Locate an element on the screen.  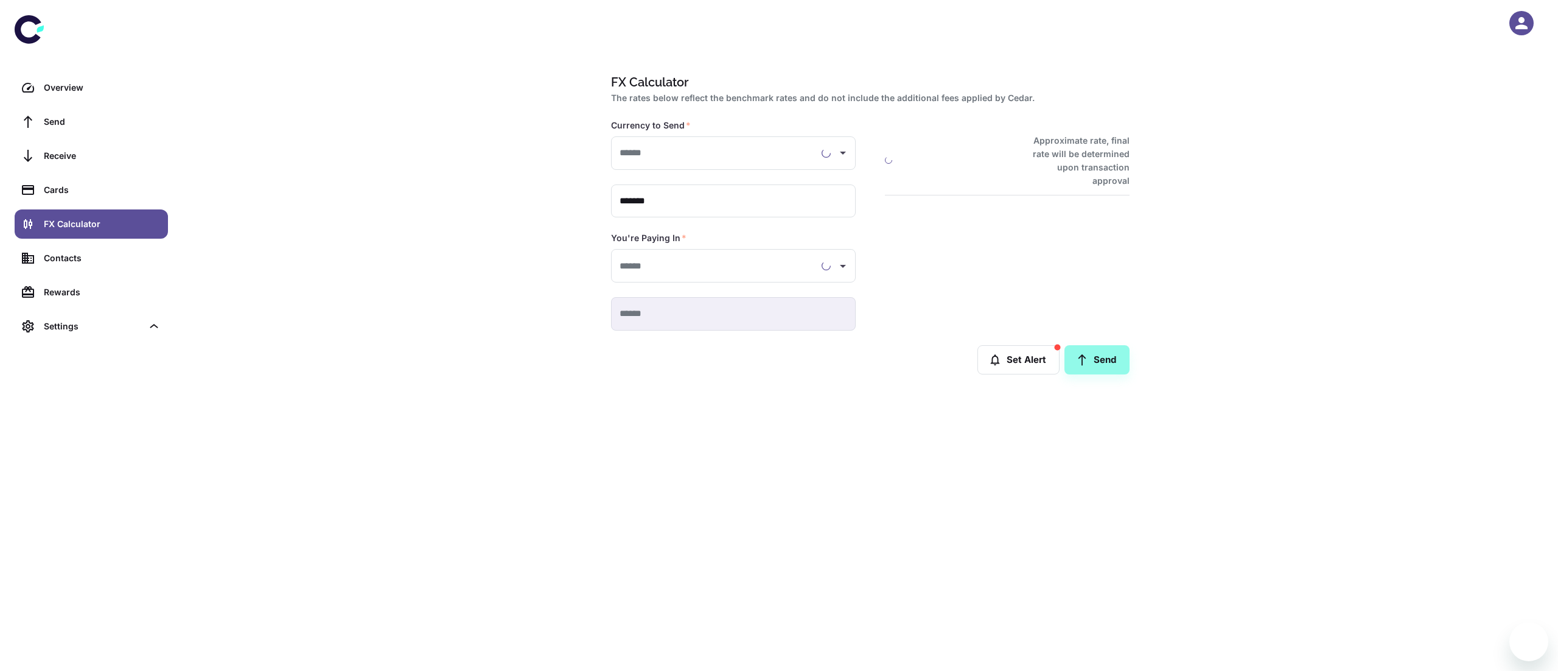
div: Cards is located at coordinates (102, 190).